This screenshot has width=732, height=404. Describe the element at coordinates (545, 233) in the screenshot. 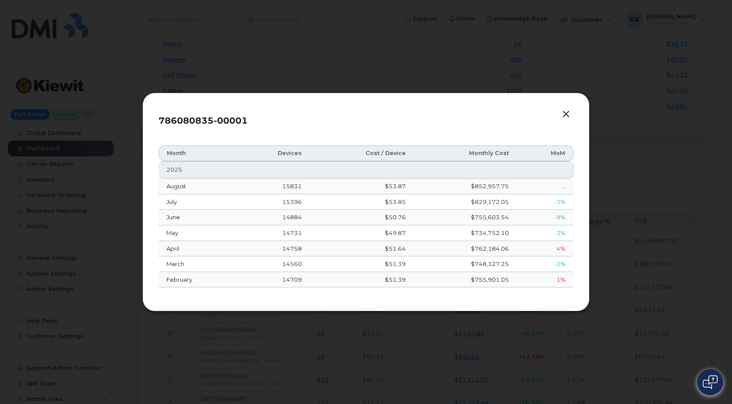

I see `div: -3%` at that location.